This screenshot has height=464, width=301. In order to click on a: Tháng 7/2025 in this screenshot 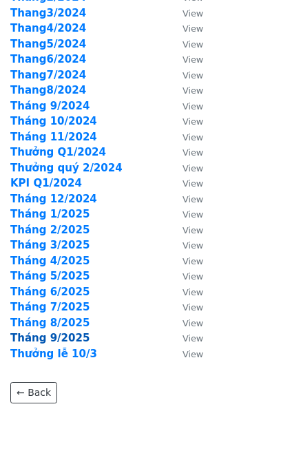, I will do `click(50, 307)`.